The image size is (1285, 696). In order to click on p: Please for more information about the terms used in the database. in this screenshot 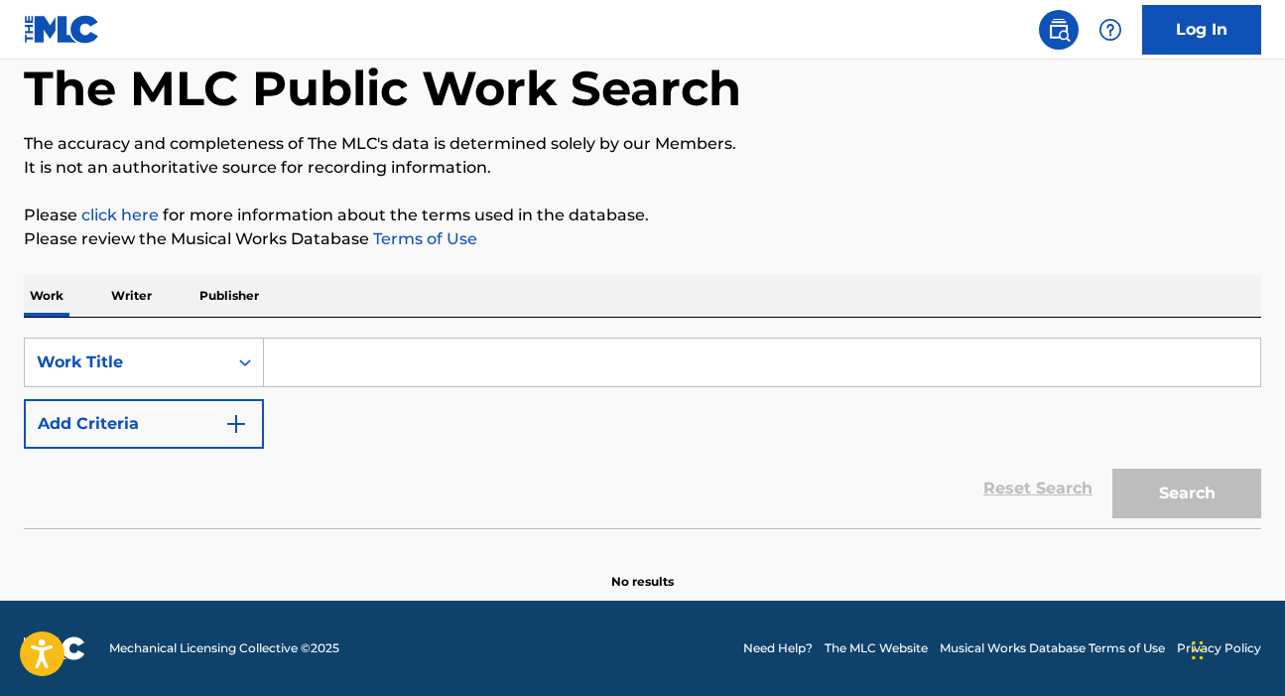, I will do `click(642, 215)`.